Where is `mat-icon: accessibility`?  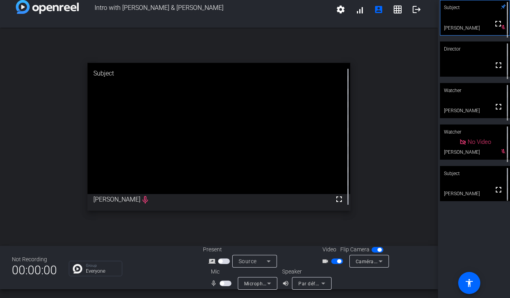 mat-icon: accessibility is located at coordinates (469, 283).